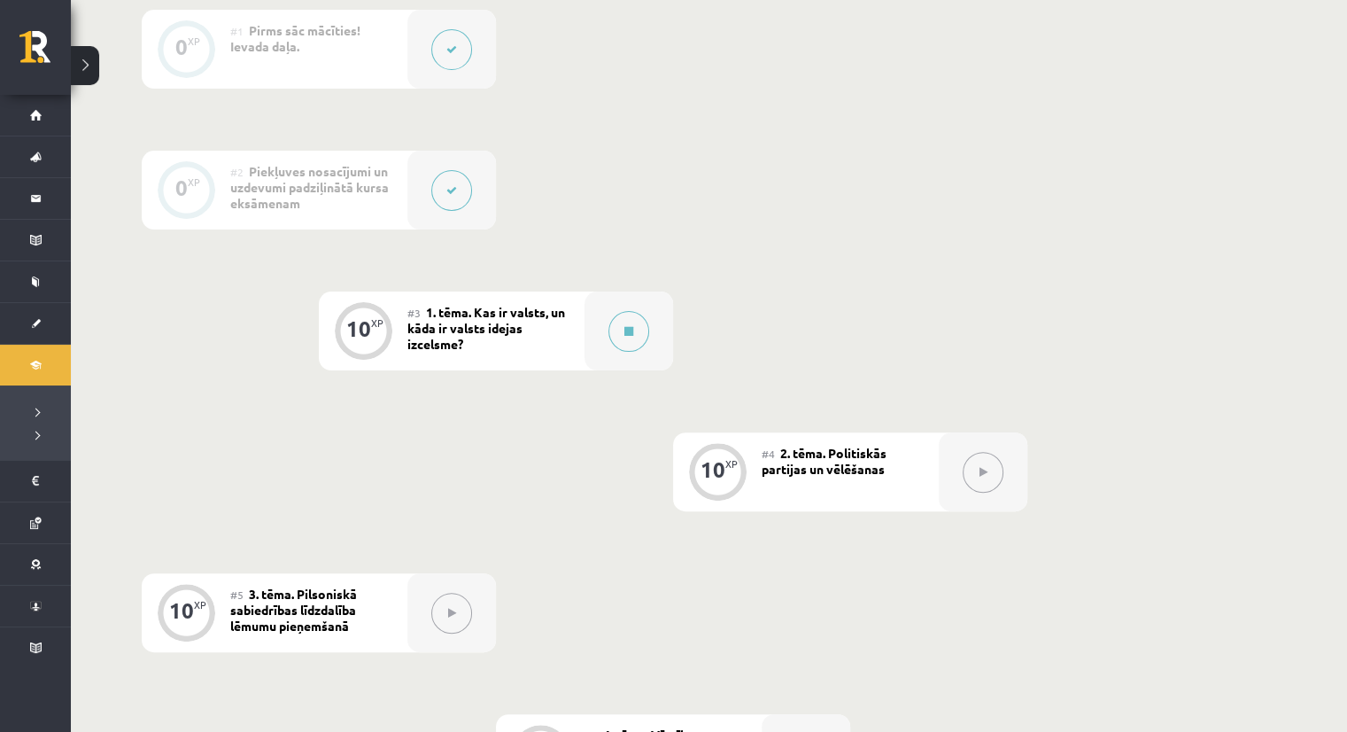 This screenshot has height=732, width=1347. Describe the element at coordinates (237, 31) in the screenshot. I see `span: #1` at that location.